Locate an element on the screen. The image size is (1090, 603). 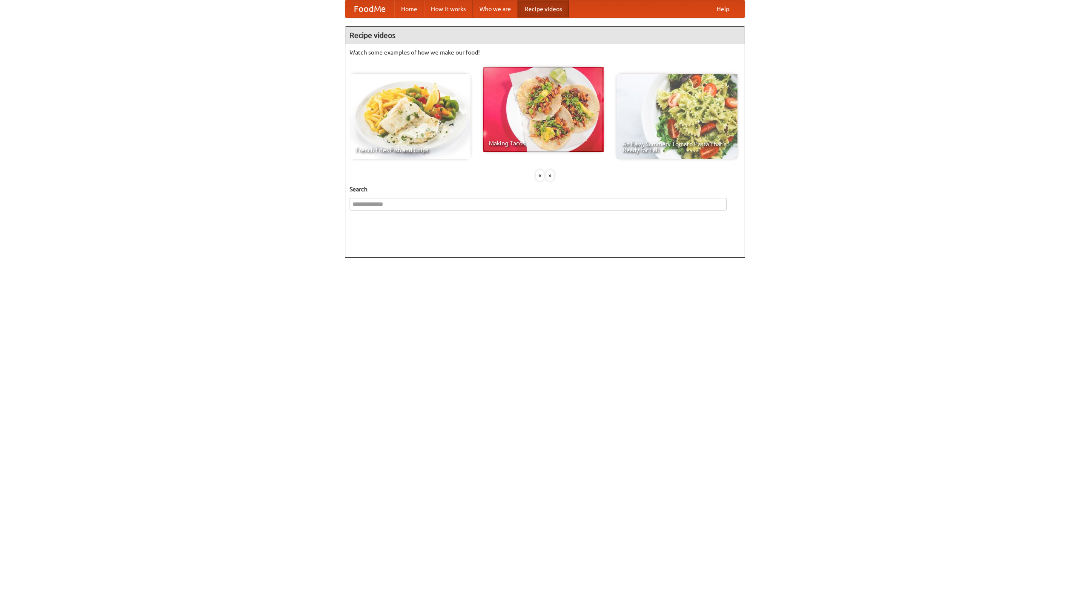
a: How it works is located at coordinates (448, 9).